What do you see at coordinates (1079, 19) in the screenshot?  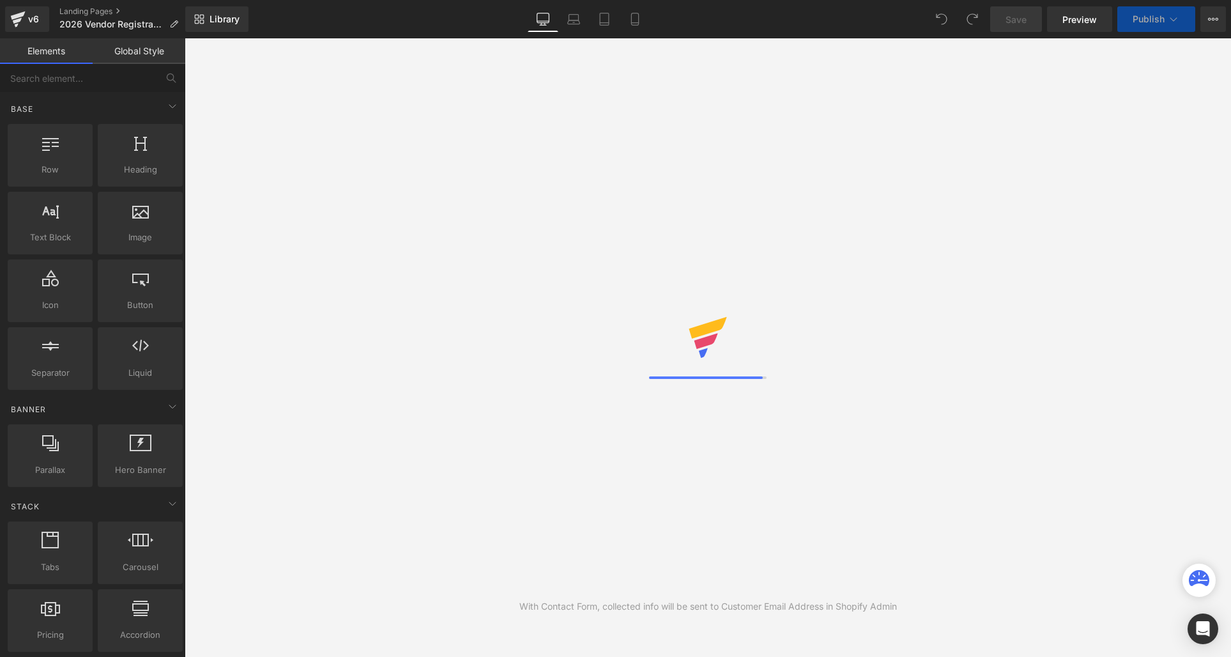 I see `a: Preview` at bounding box center [1079, 19].